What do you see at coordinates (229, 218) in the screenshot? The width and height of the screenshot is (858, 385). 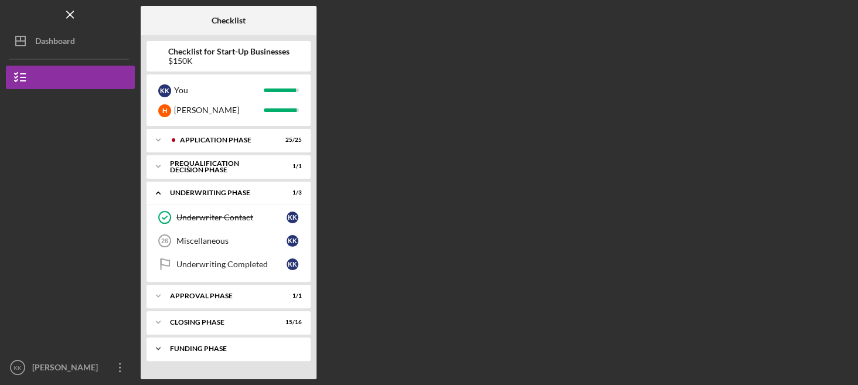 I see `a: Underwriter ContactKK` at bounding box center [229, 218].